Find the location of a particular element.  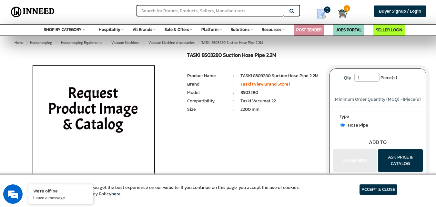

a: Vacuum Machines is located at coordinates (125, 43).